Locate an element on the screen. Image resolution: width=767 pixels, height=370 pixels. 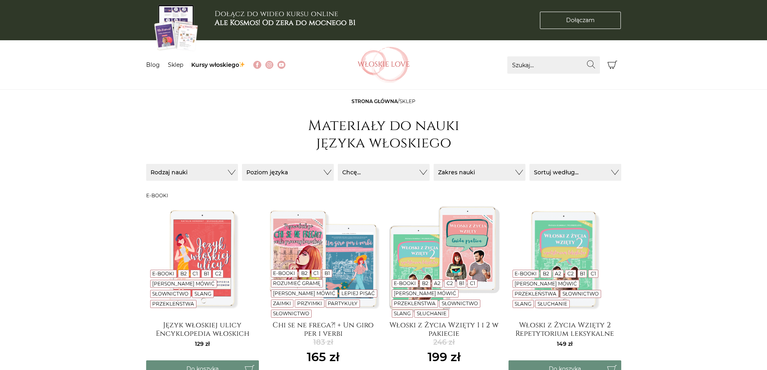
a: Blog is located at coordinates (153, 65).